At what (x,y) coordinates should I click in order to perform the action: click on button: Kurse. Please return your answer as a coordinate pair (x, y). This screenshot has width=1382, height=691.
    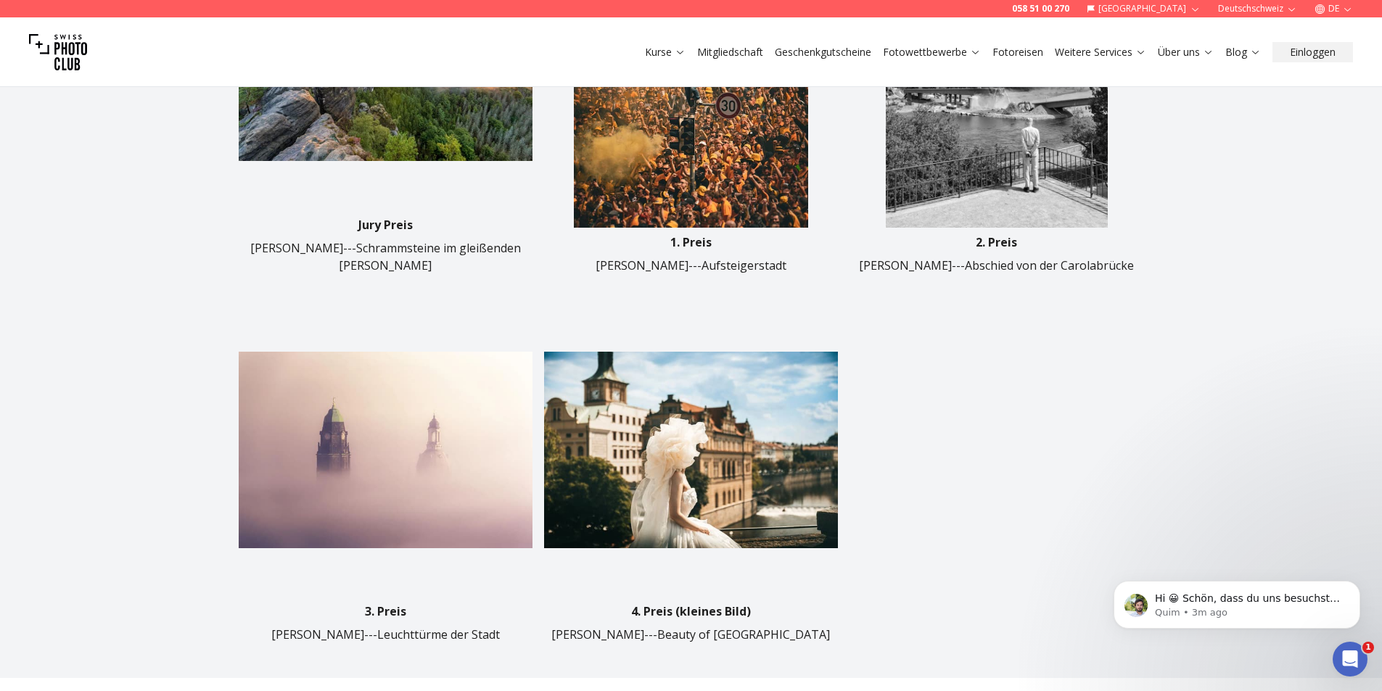
    Looking at the image, I should click on (665, 52).